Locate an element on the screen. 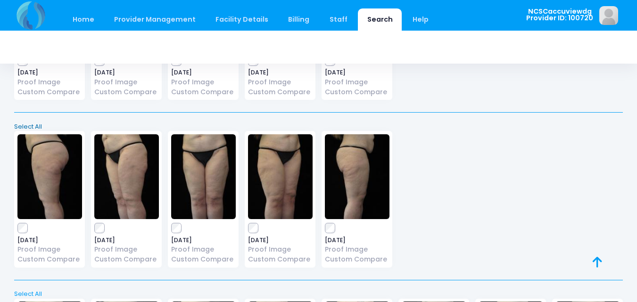  a: Billing is located at coordinates (299, 19).